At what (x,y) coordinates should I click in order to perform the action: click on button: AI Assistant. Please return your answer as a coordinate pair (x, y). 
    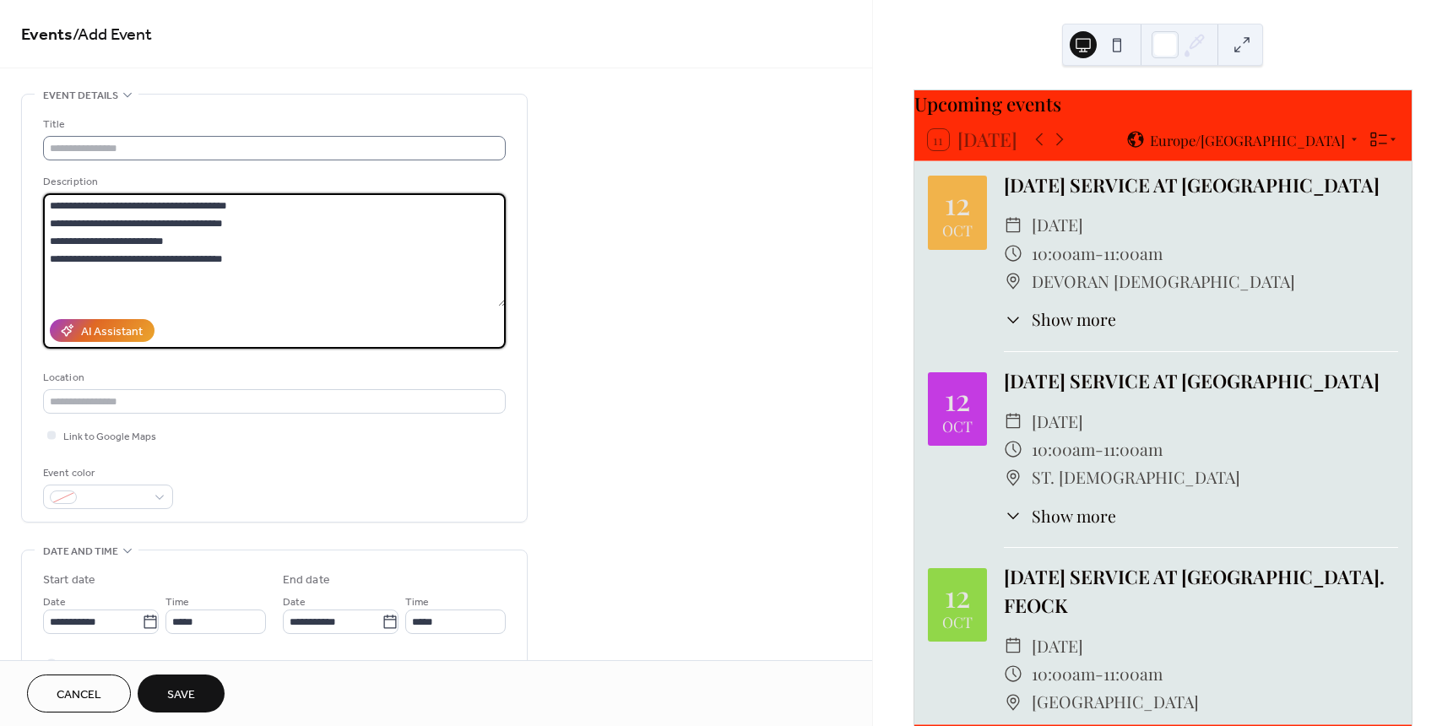
    Looking at the image, I should click on (102, 330).